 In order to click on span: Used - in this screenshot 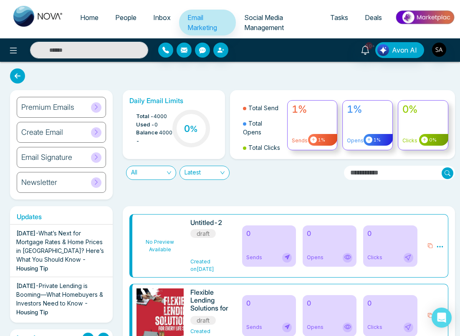, I will do `click(145, 125)`.